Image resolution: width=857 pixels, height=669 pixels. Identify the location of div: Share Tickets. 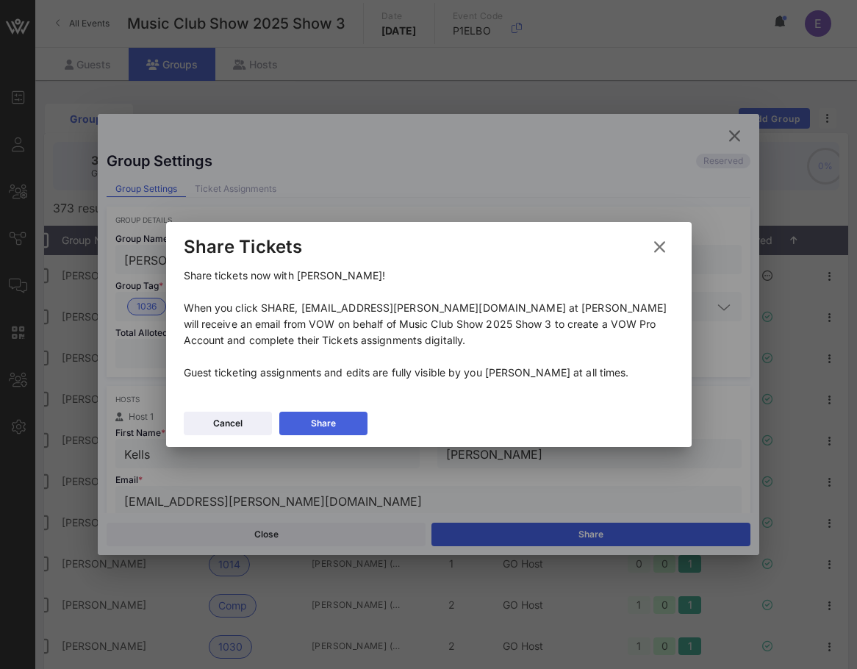
(242, 247).